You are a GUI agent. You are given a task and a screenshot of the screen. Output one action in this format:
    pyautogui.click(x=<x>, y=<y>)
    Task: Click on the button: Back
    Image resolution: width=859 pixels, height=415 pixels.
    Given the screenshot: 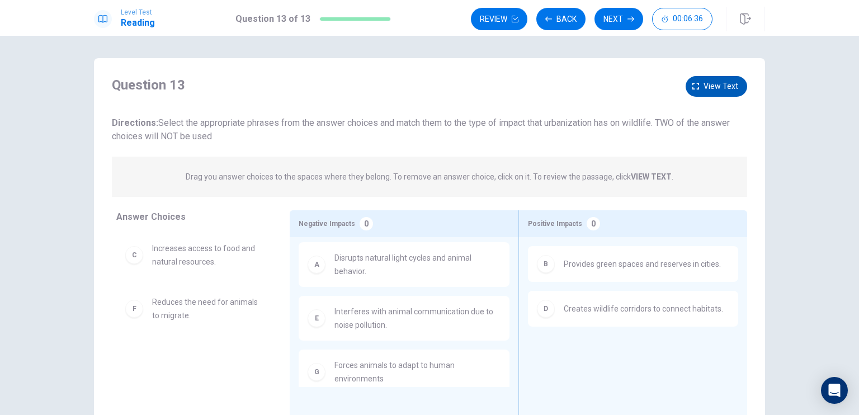 What is the action you would take?
    pyautogui.click(x=561, y=19)
    